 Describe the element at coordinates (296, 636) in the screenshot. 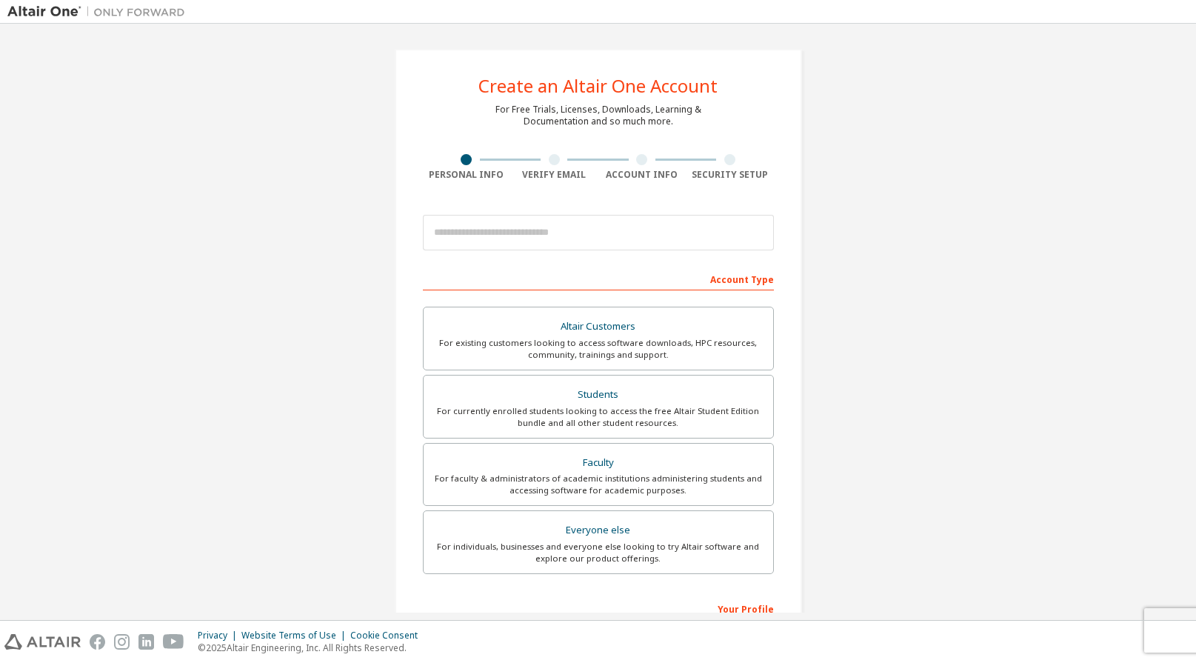

I see `div: Website Terms of Use` at that location.